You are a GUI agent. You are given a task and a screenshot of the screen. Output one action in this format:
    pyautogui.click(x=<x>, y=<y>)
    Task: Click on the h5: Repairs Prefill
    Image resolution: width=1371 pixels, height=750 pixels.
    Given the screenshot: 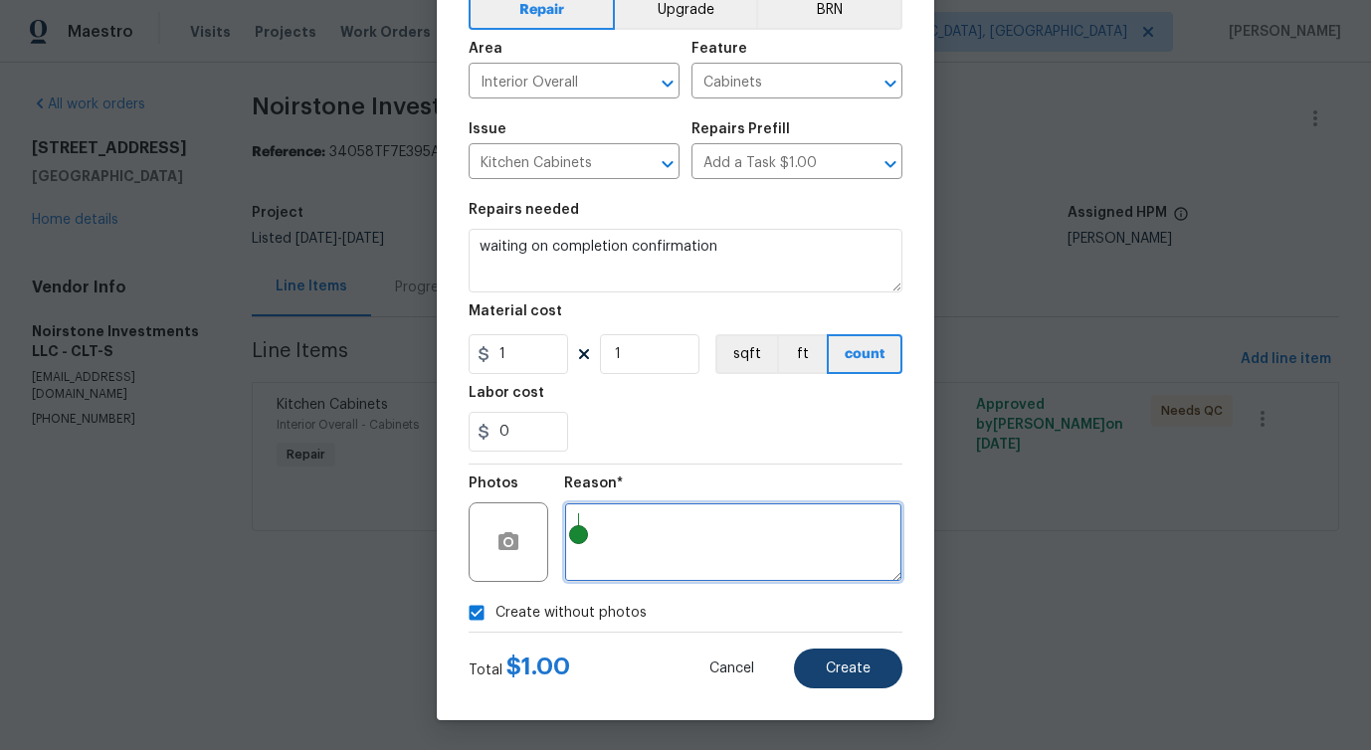 What is the action you would take?
    pyautogui.click(x=740, y=129)
    